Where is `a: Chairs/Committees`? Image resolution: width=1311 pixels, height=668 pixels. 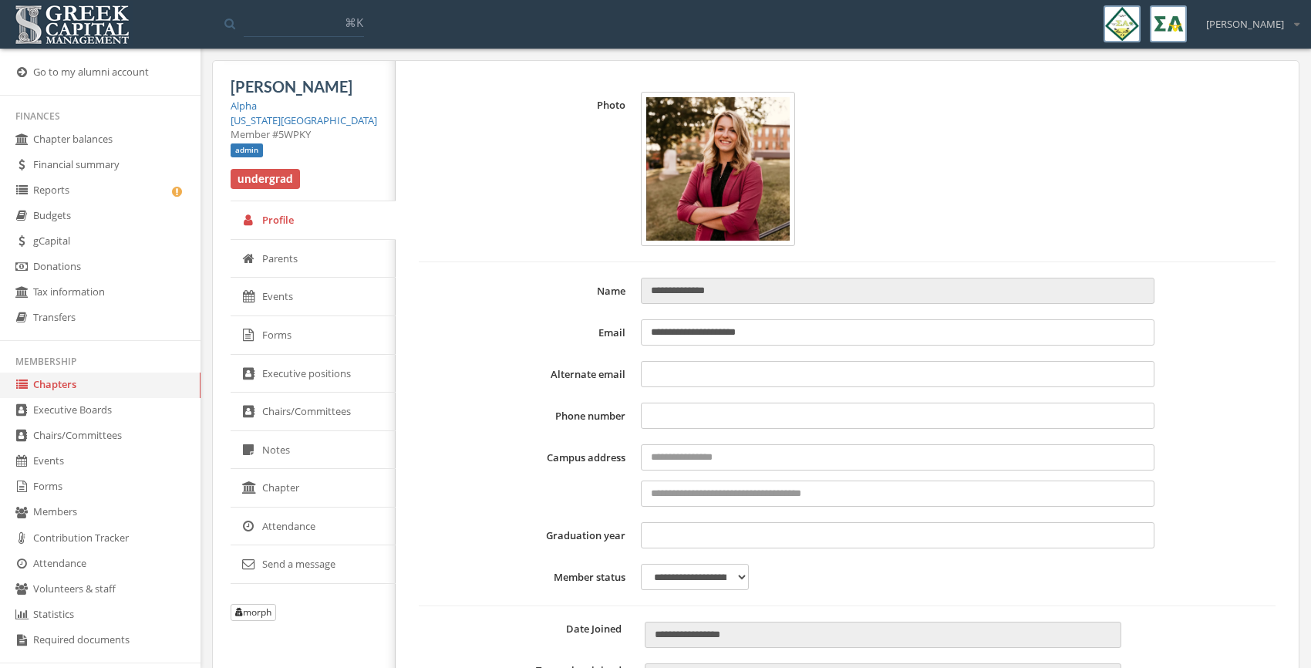
a: Chairs/Committees is located at coordinates (313, 412).